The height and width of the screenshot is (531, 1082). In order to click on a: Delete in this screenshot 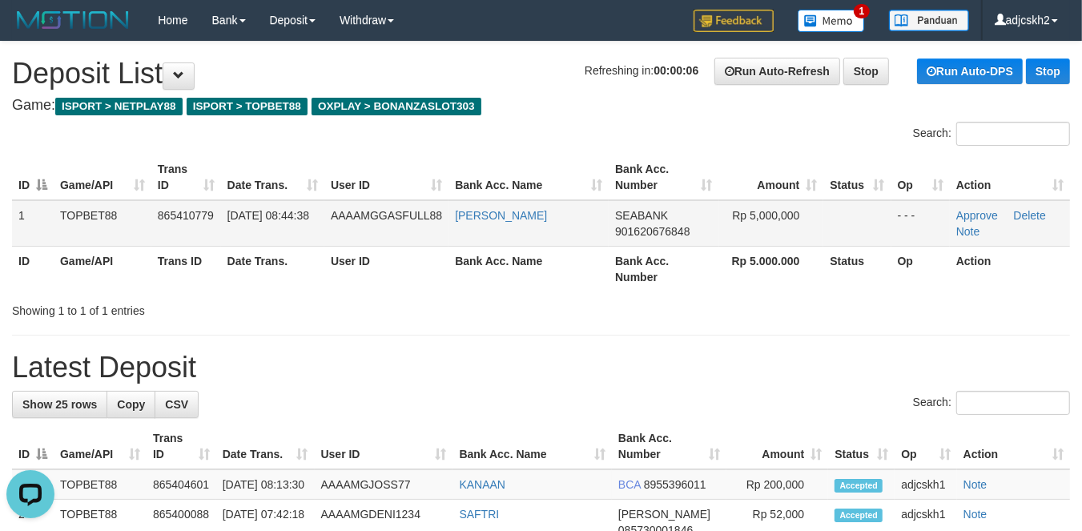, I will do `click(1030, 215)`.